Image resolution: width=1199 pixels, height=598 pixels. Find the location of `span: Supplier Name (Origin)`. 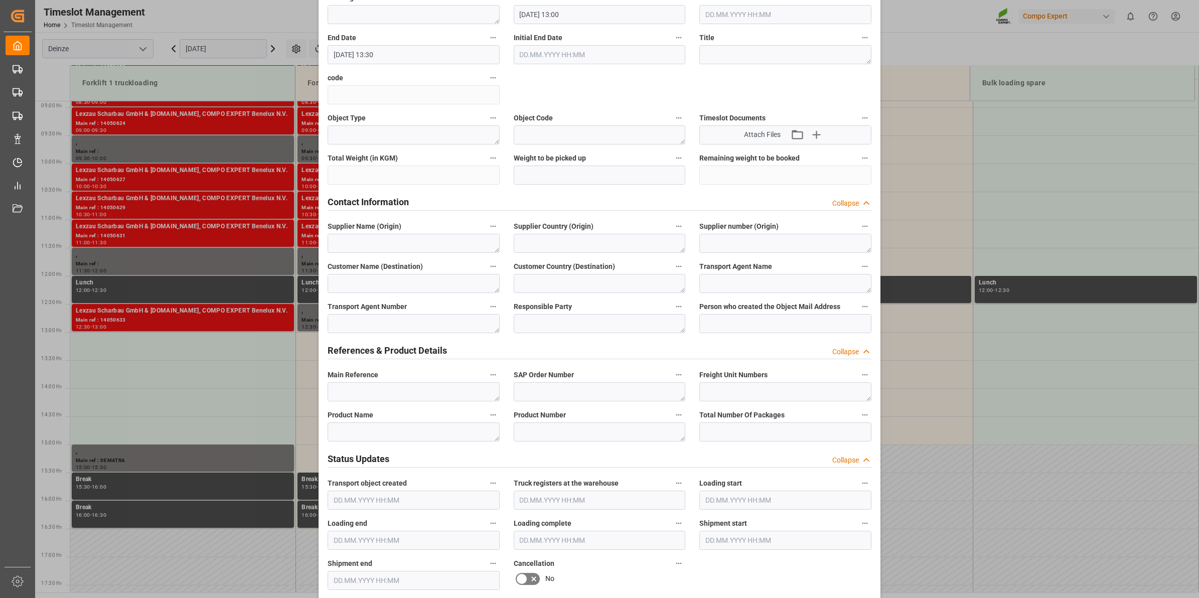

span: Supplier Name (Origin) is located at coordinates (364, 226).